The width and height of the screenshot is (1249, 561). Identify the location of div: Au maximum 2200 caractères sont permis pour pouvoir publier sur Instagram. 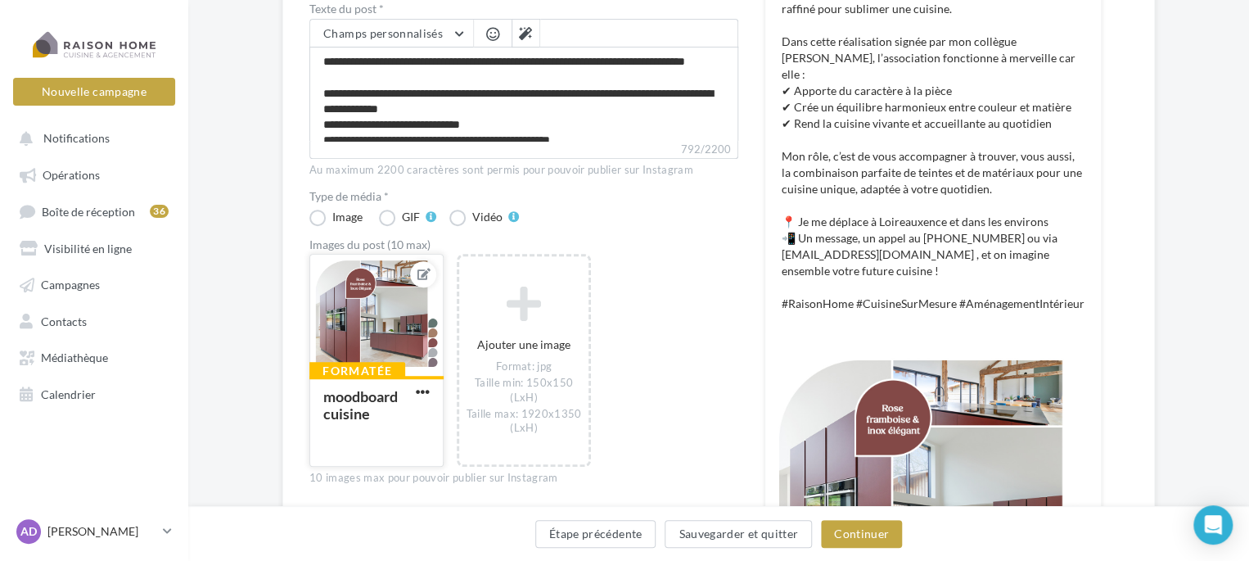
(524, 170).